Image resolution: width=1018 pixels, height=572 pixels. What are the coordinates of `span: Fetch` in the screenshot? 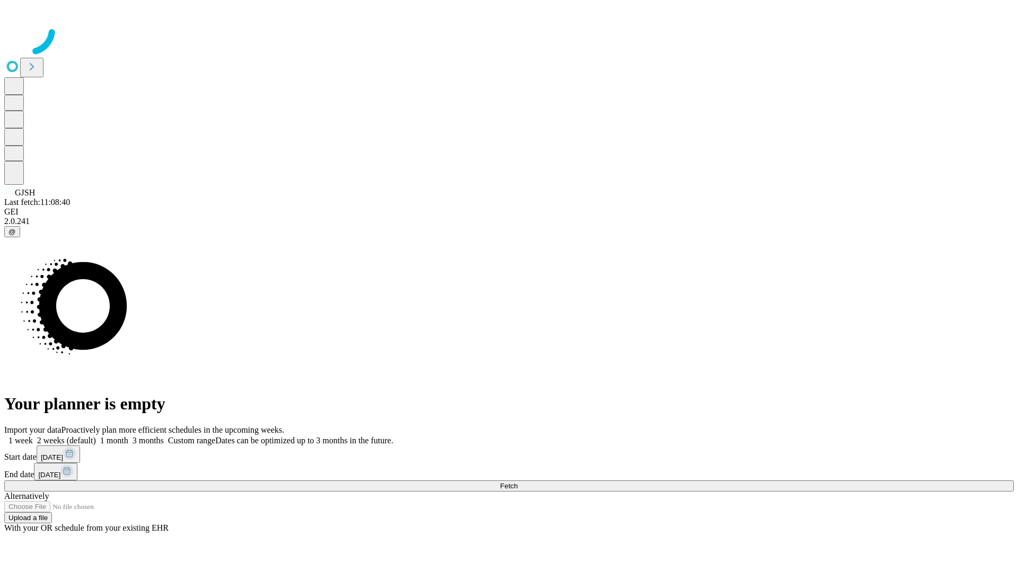 It's located at (508, 486).